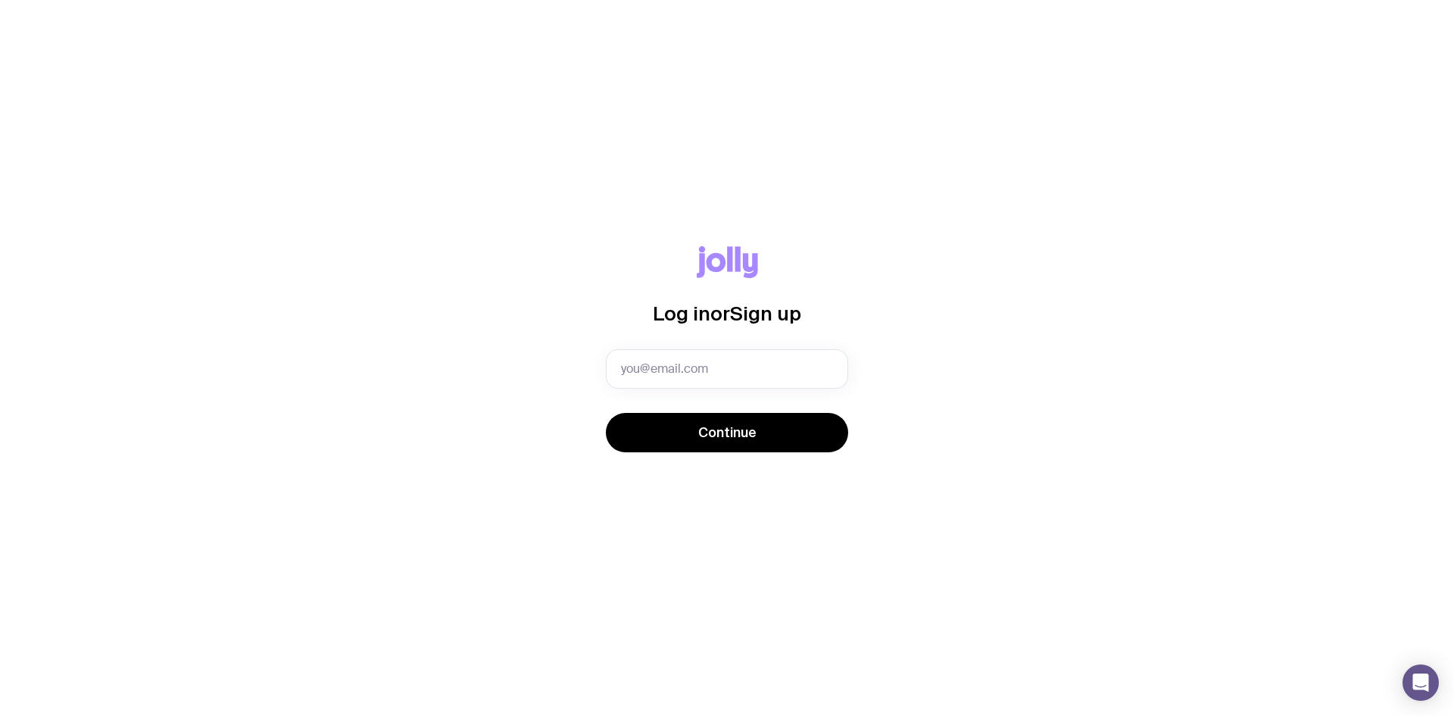 The height and width of the screenshot is (716, 1454). Describe the element at coordinates (766, 313) in the screenshot. I see `span: Sign up` at that location.